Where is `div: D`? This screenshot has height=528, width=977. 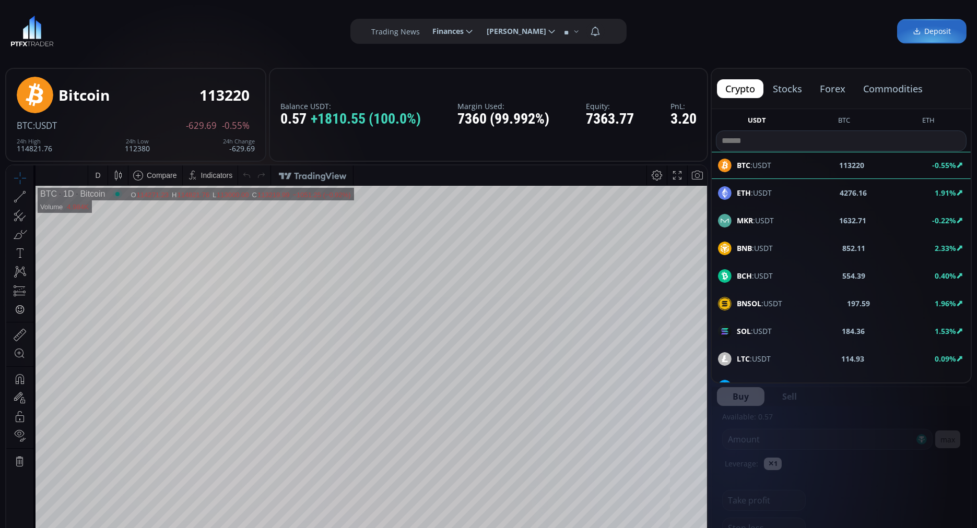
div: D is located at coordinates (91, 10).